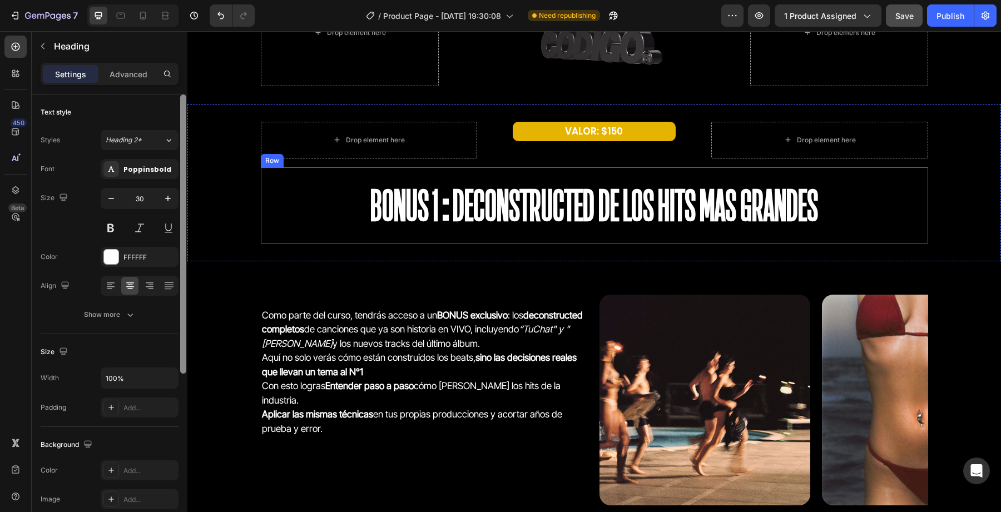 The width and height of the screenshot is (1001, 512). What do you see at coordinates (67, 445) in the screenshot?
I see `div: Background` at bounding box center [67, 445].